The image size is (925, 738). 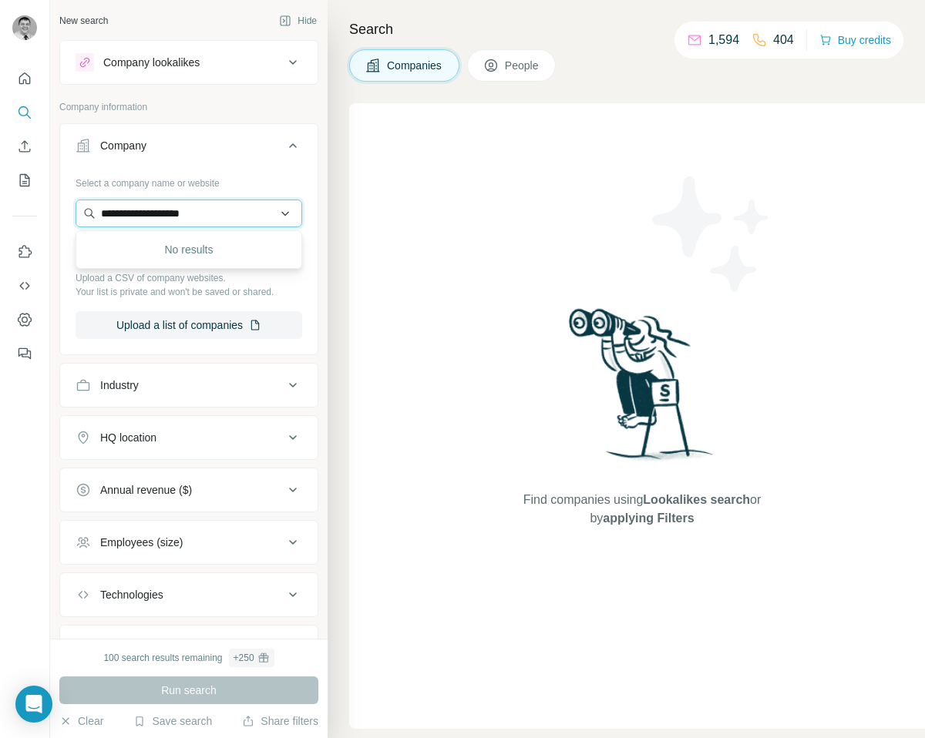 I want to click on button: Hide, so click(x=297, y=21).